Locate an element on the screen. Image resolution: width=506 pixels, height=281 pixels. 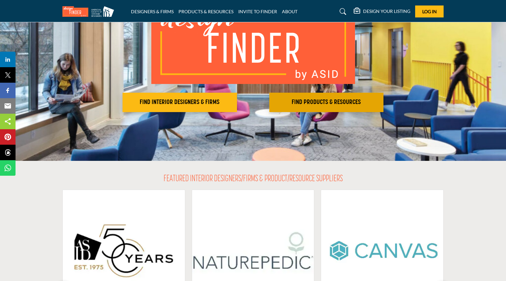
img: Site Logo is located at coordinates (90, 11).